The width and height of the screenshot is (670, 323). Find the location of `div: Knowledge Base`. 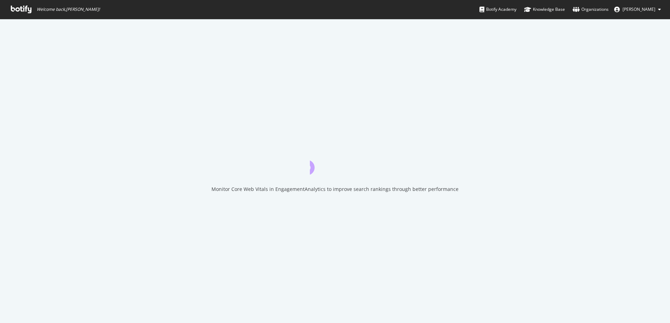

div: Knowledge Base is located at coordinates (544, 9).